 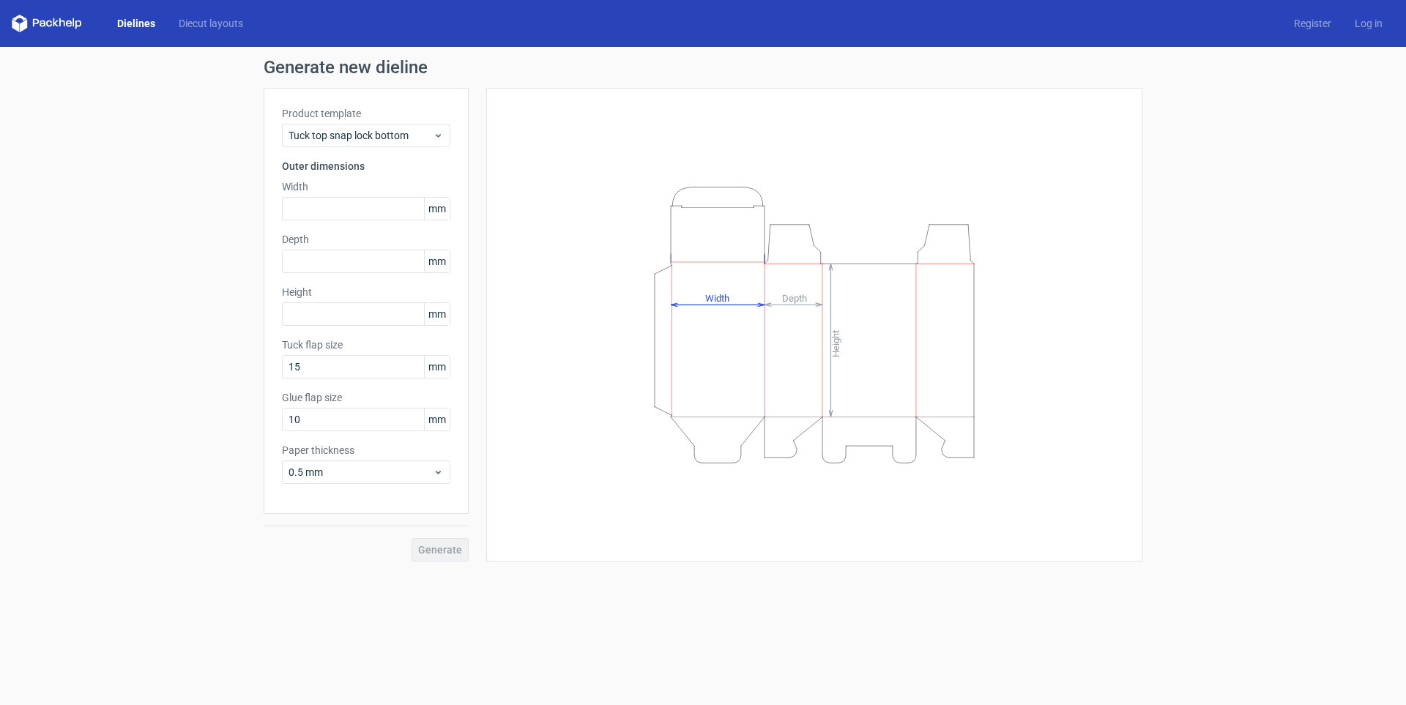 What do you see at coordinates (835, 343) in the screenshot?
I see `tspan: Height` at bounding box center [835, 343].